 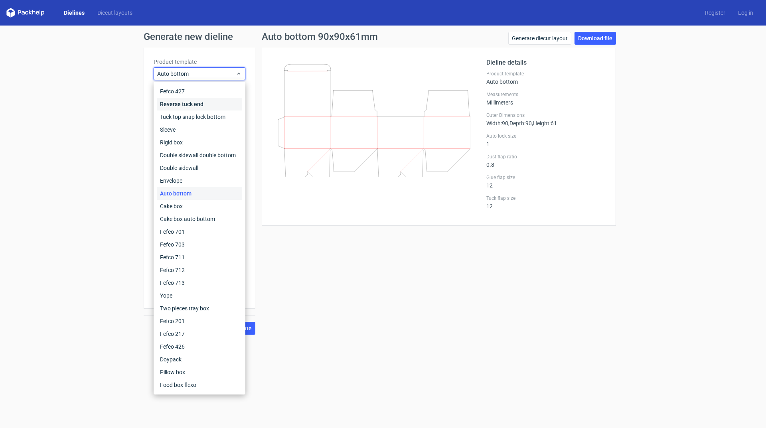 What do you see at coordinates (715, 13) in the screenshot?
I see `a: Register` at bounding box center [715, 13].